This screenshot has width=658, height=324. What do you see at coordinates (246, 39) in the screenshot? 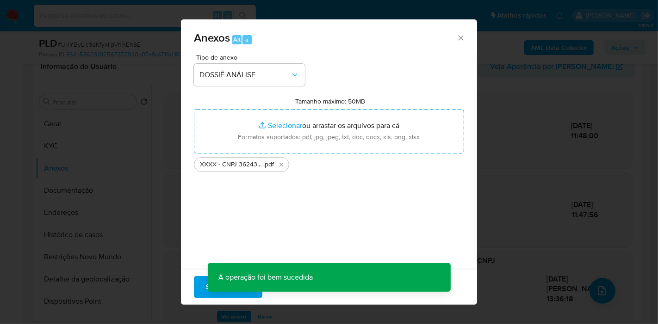
I see `span: a` at bounding box center [246, 39].